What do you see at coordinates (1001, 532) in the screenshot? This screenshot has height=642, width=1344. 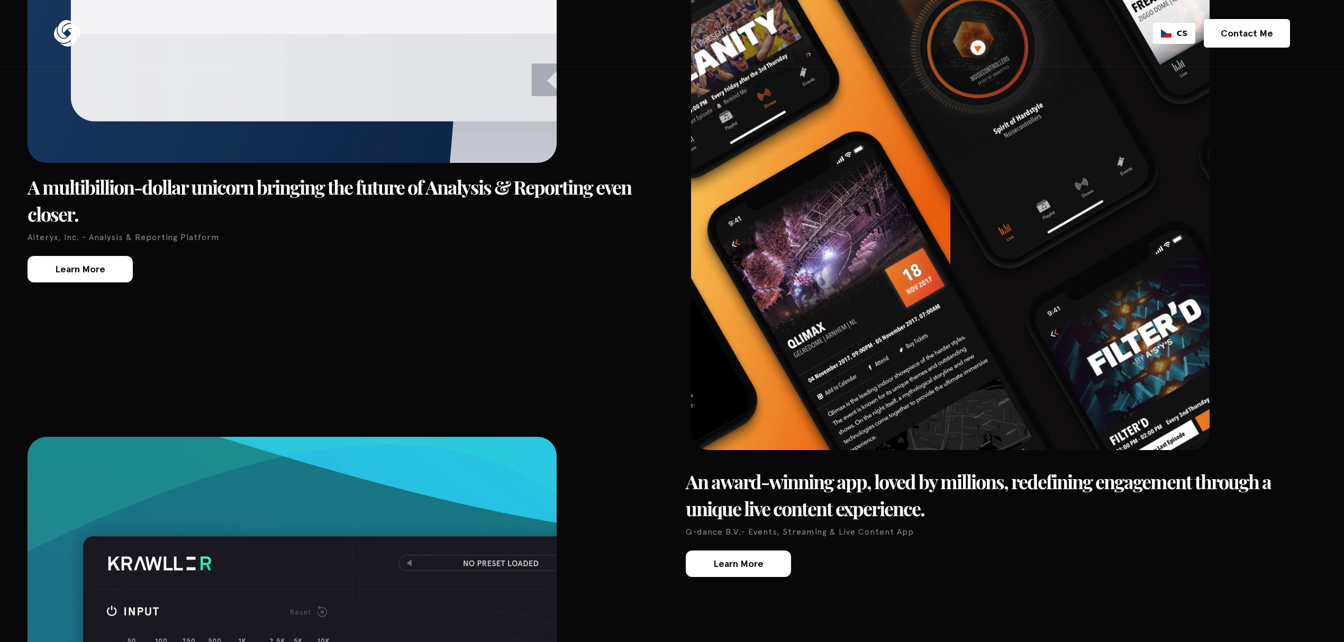 I see `p: Q-dance B.V.- Events, Streaming & Live Content App` at bounding box center [1001, 532].